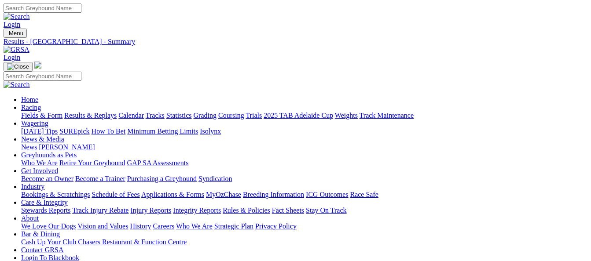 The width and height of the screenshot is (591, 261). What do you see at coordinates (48, 242) in the screenshot?
I see `a: Cash Up Your Club` at bounding box center [48, 242].